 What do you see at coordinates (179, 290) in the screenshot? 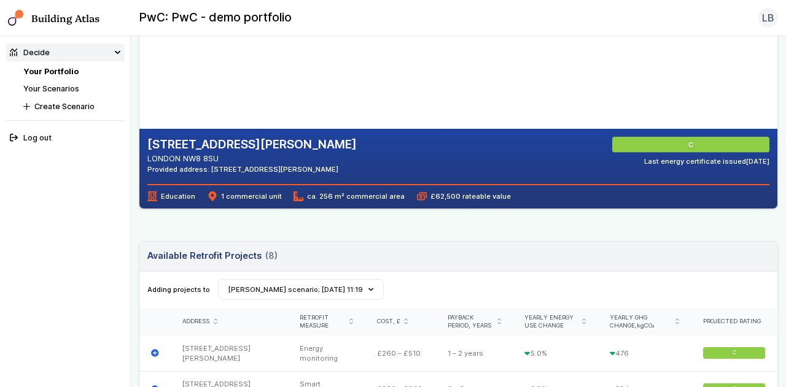
I see `span: Adding projects to` at bounding box center [179, 290].